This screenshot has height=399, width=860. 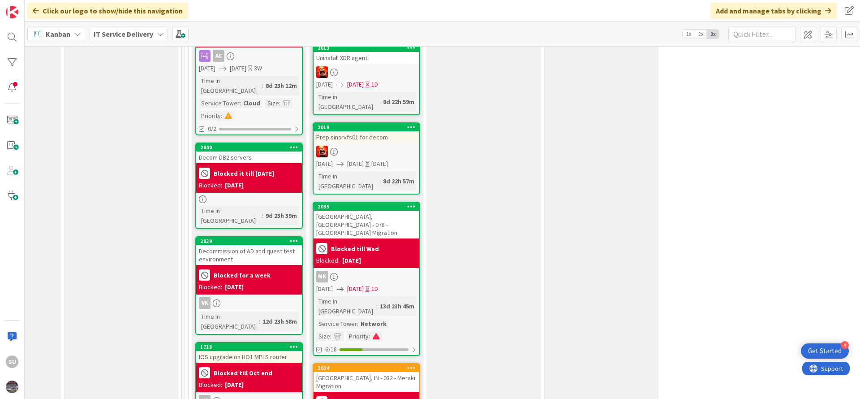 I want to click on span: 1x, so click(x=689, y=34).